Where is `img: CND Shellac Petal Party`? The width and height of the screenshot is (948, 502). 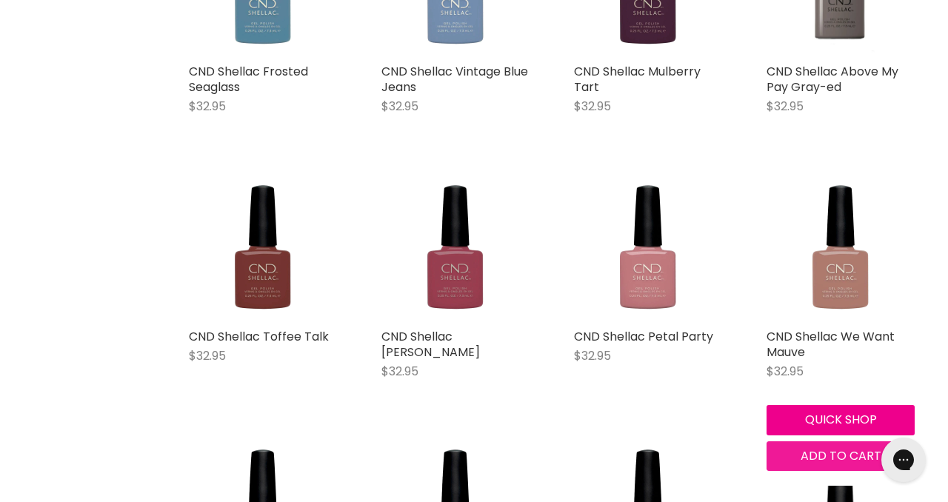
img: CND Shellac Petal Party is located at coordinates (648, 247).